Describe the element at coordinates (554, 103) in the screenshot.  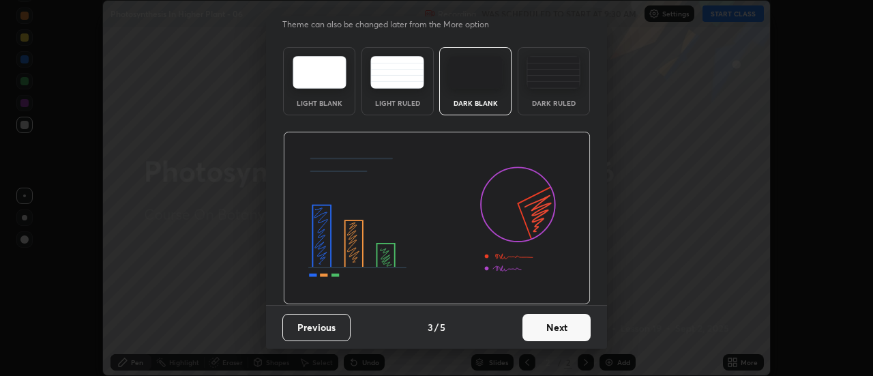
I see `div: Dark Ruled` at that location.